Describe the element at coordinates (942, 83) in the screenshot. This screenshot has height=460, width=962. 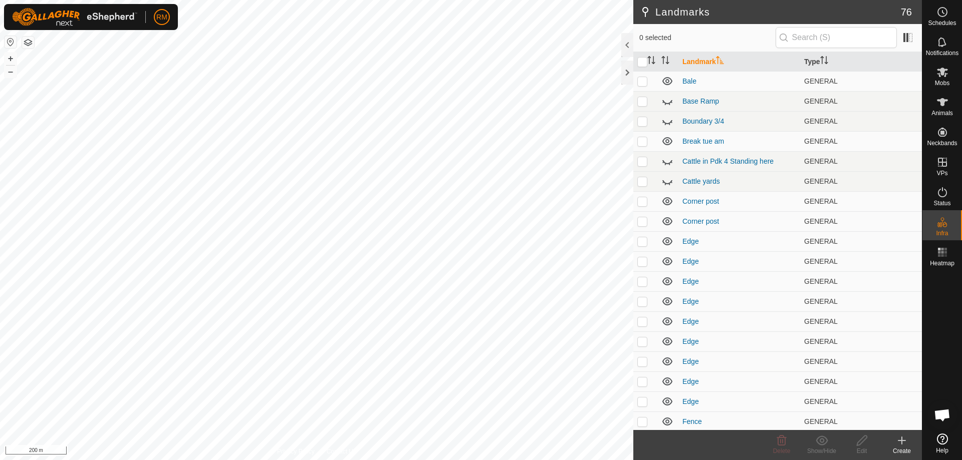
I see `span: Mobs` at that location.